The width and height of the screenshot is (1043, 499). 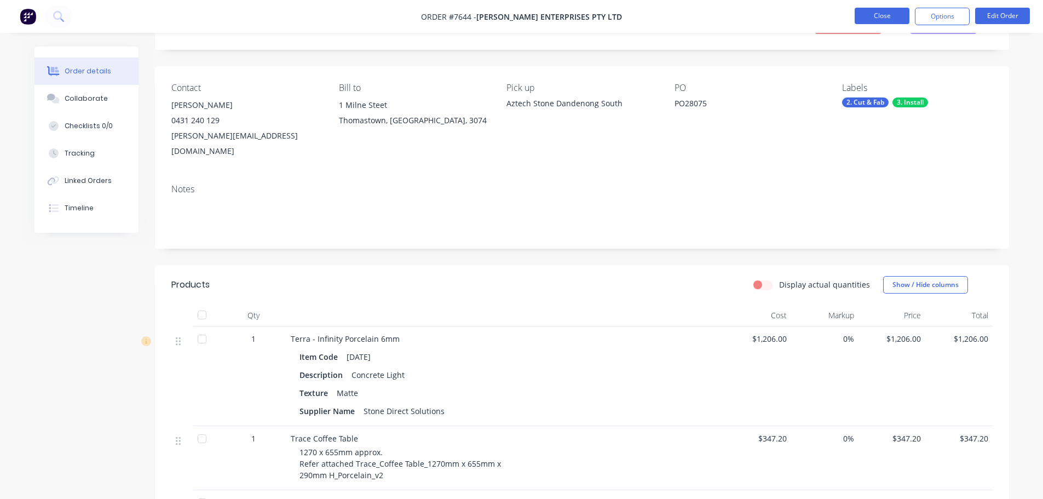 What do you see at coordinates (323, 375) in the screenshot?
I see `div: Description` at bounding box center [323, 375].